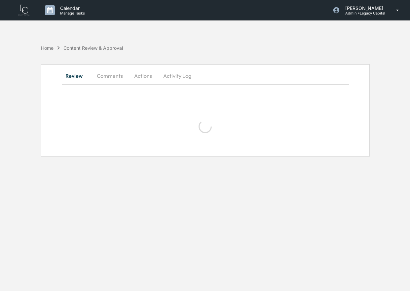  What do you see at coordinates (77, 76) in the screenshot?
I see `button: Review` at bounding box center [77, 76].